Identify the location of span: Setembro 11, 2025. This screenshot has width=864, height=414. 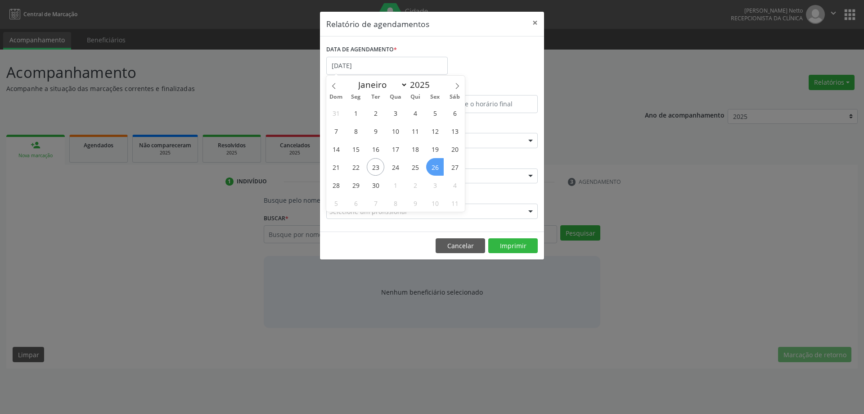
(415, 131).